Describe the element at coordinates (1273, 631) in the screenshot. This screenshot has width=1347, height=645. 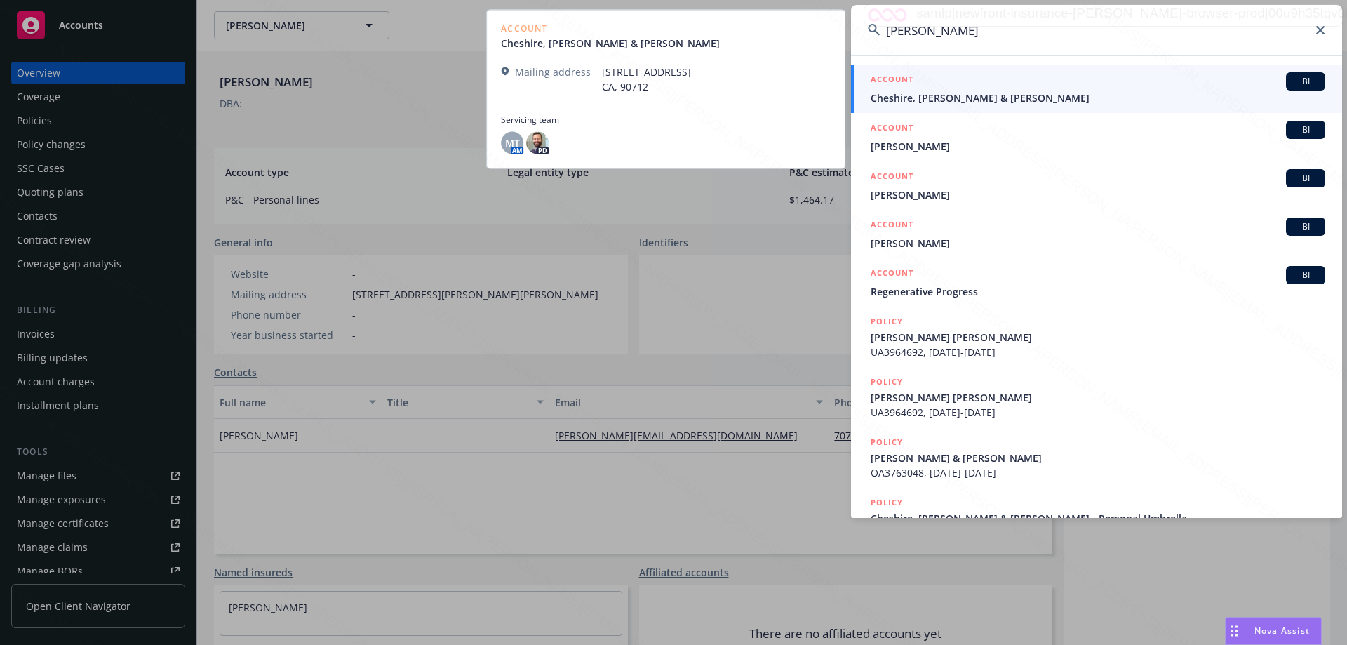
I see `button: Nova Assist` at that location.